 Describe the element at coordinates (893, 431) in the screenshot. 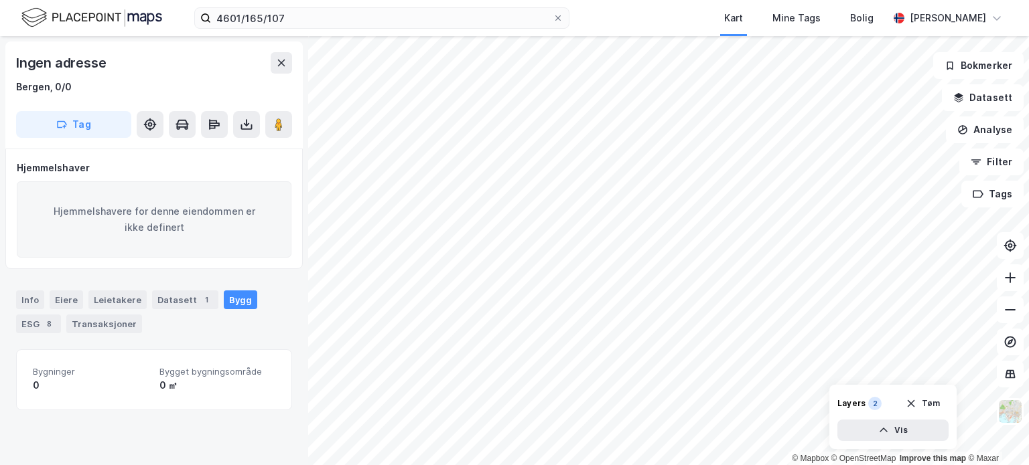

I see `button: Vis` at that location.